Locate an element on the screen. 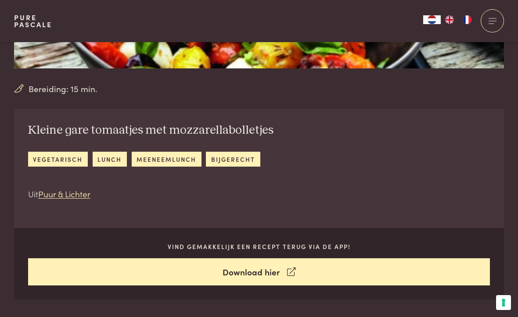  a: PurePascale is located at coordinates (33, 21).